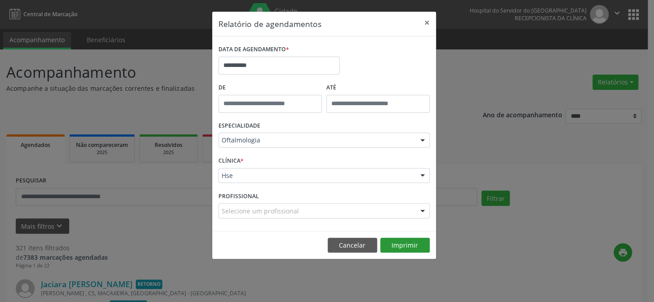  Describe the element at coordinates (239, 196) in the screenshot. I see `label: PROFISSIONAL` at that location.